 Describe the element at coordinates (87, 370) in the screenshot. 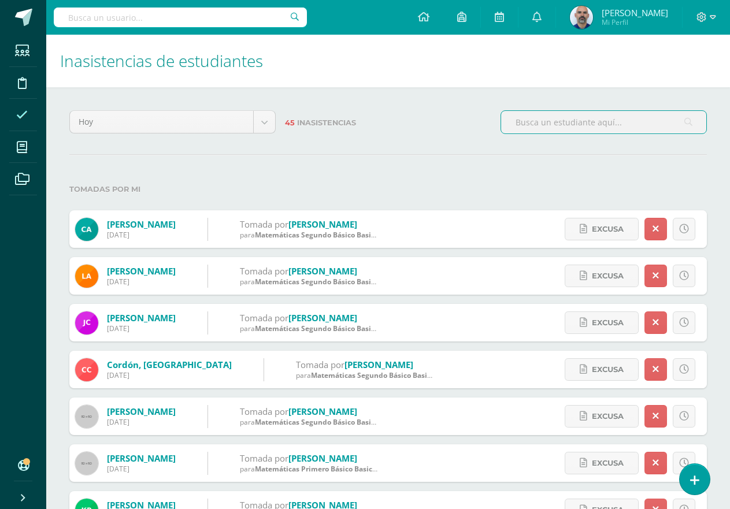

I see `img: 1fb131d171a4a8973f1c315311a32904.png` at that location.